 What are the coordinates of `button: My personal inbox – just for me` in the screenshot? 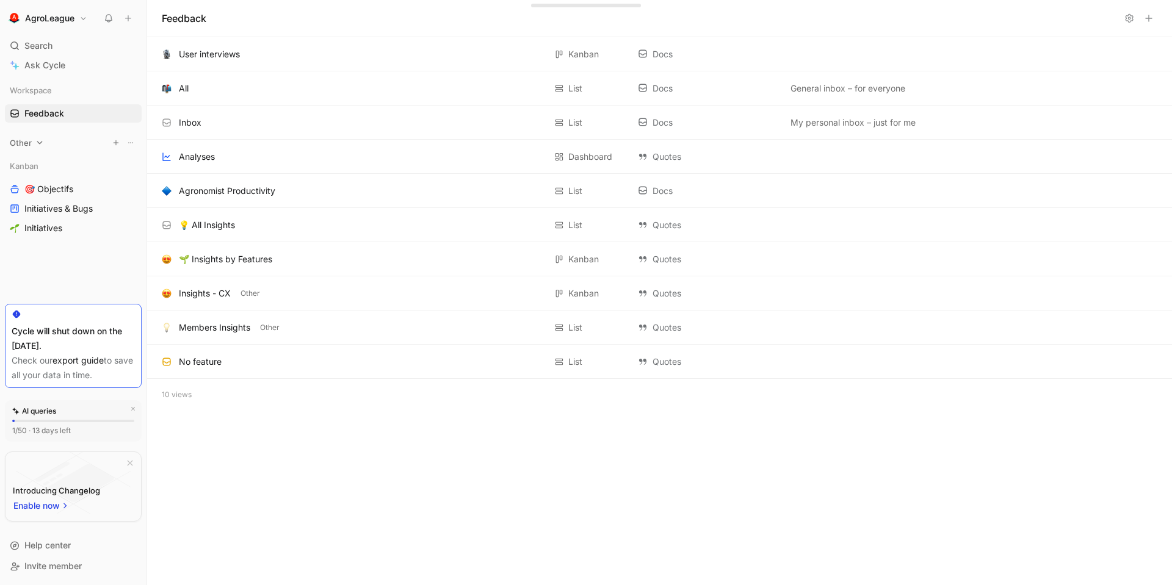 It's located at (853, 123).